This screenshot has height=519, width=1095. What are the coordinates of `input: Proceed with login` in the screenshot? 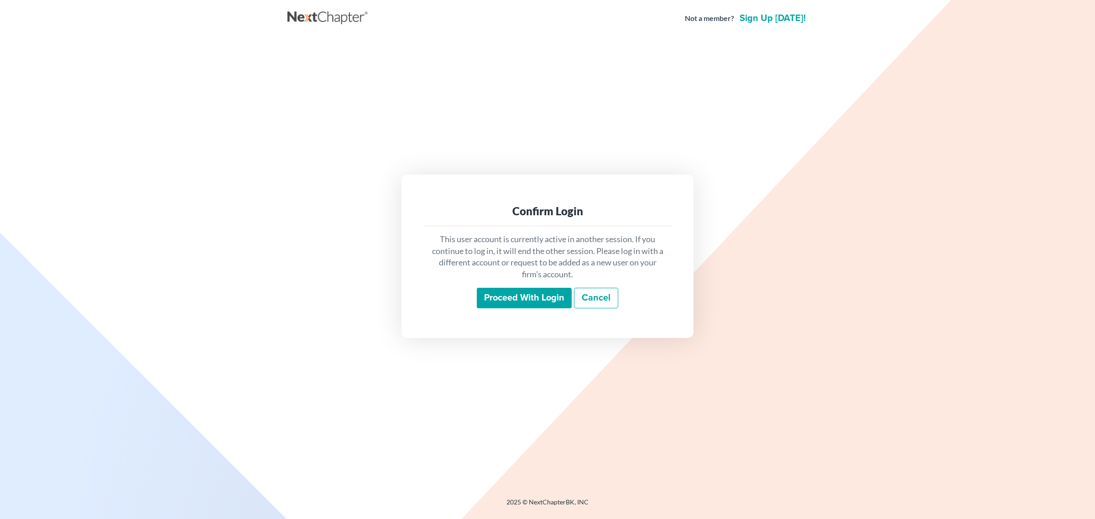 It's located at (524, 298).